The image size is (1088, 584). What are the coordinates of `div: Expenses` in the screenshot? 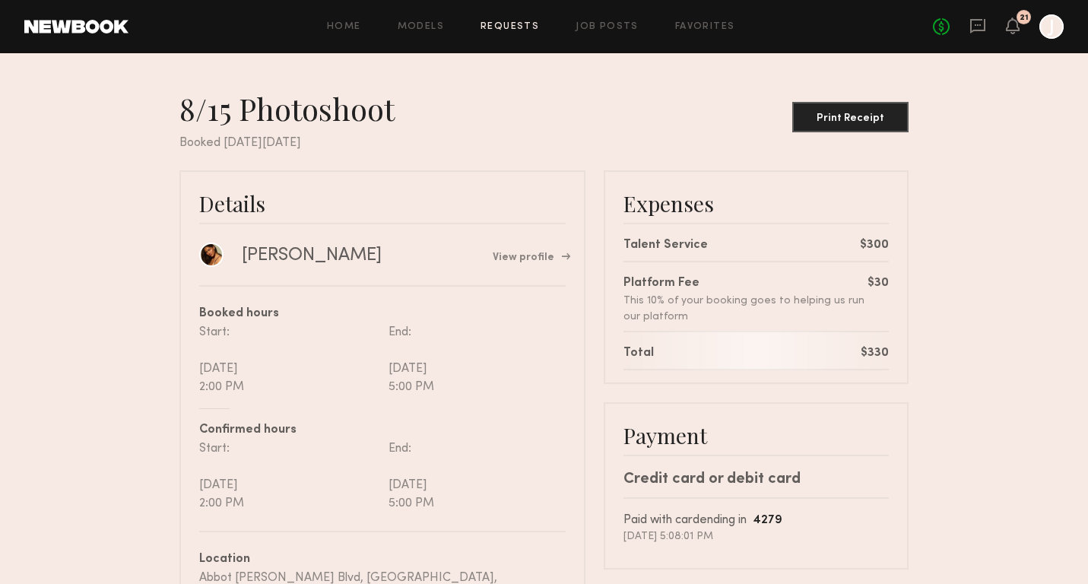 It's located at (755, 203).